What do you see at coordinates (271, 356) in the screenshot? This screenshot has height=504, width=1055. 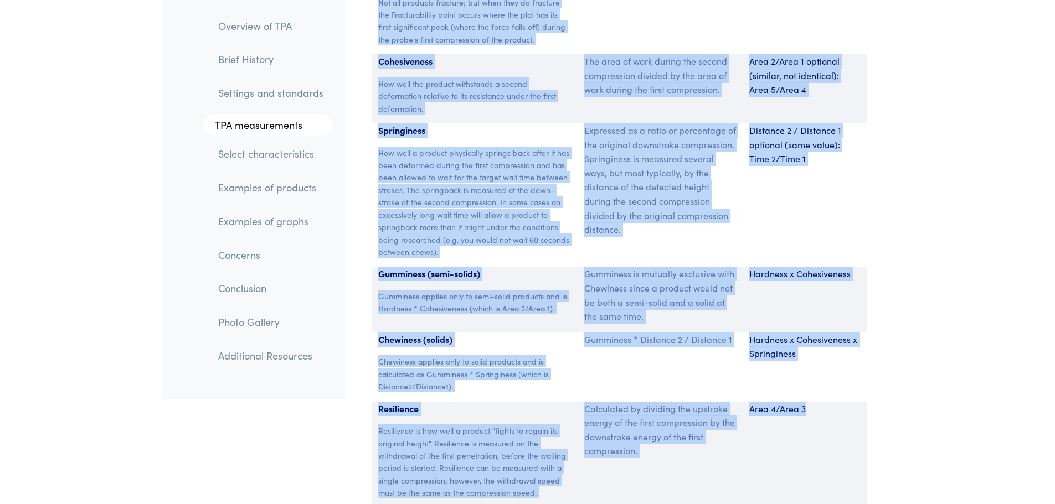 I see `a: Additional Resources` at bounding box center [271, 356].